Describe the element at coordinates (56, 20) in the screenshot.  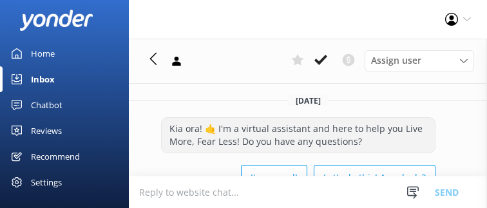
I see `img: yonder-white-logo.png` at that location.